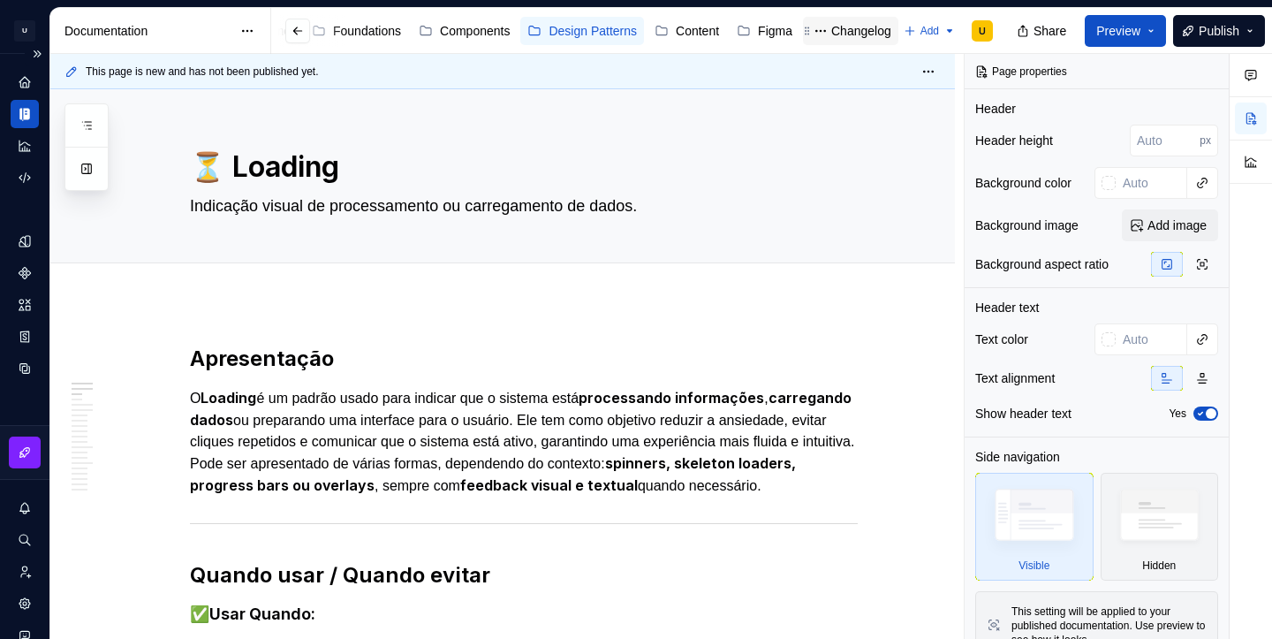 The height and width of the screenshot is (639, 1272). What do you see at coordinates (25, 178) in the screenshot?
I see `div: Code automation` at bounding box center [25, 178].